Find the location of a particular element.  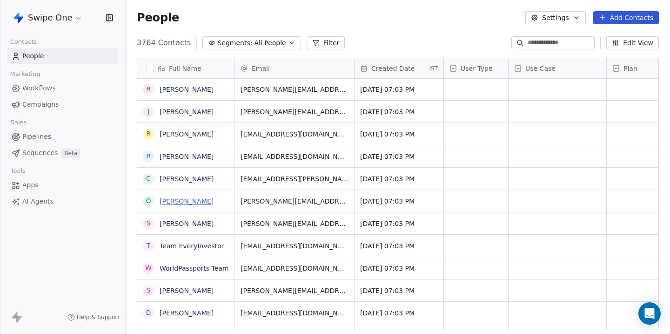

span: AI Agents is located at coordinates (38, 201).